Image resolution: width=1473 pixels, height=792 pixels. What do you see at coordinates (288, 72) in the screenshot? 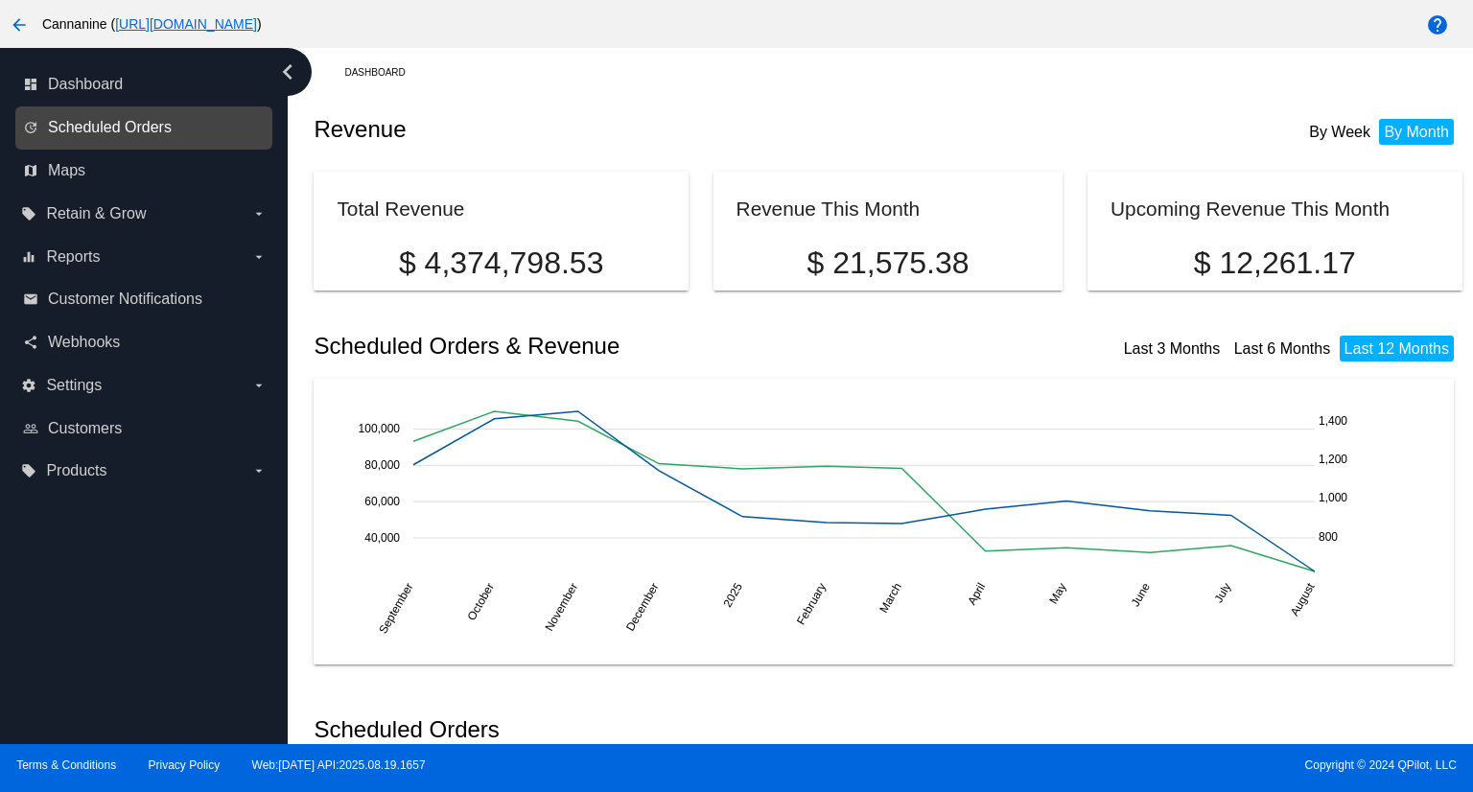
I see `i: chevron_left` at bounding box center [288, 72].